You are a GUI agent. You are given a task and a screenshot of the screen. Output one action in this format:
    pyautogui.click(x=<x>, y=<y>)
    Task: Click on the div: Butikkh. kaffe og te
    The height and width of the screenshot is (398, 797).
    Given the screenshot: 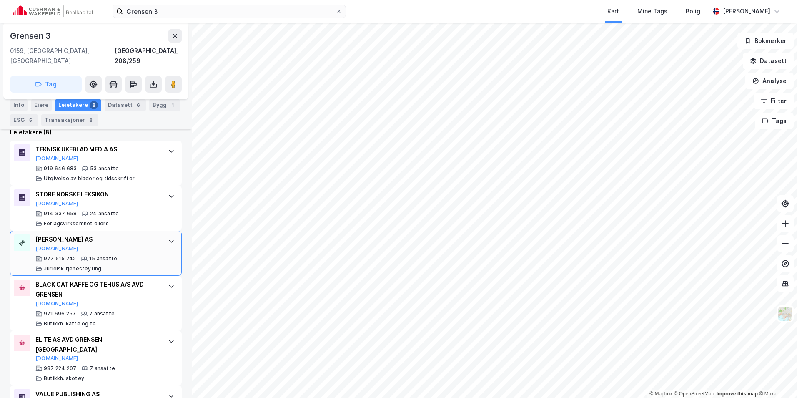 What is the action you would take?
    pyautogui.click(x=70, y=324)
    